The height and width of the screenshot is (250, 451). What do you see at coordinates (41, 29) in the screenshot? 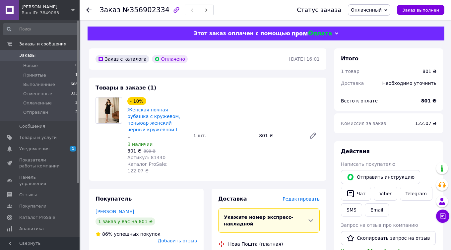
I see `input: Поиск` at bounding box center [41, 29].